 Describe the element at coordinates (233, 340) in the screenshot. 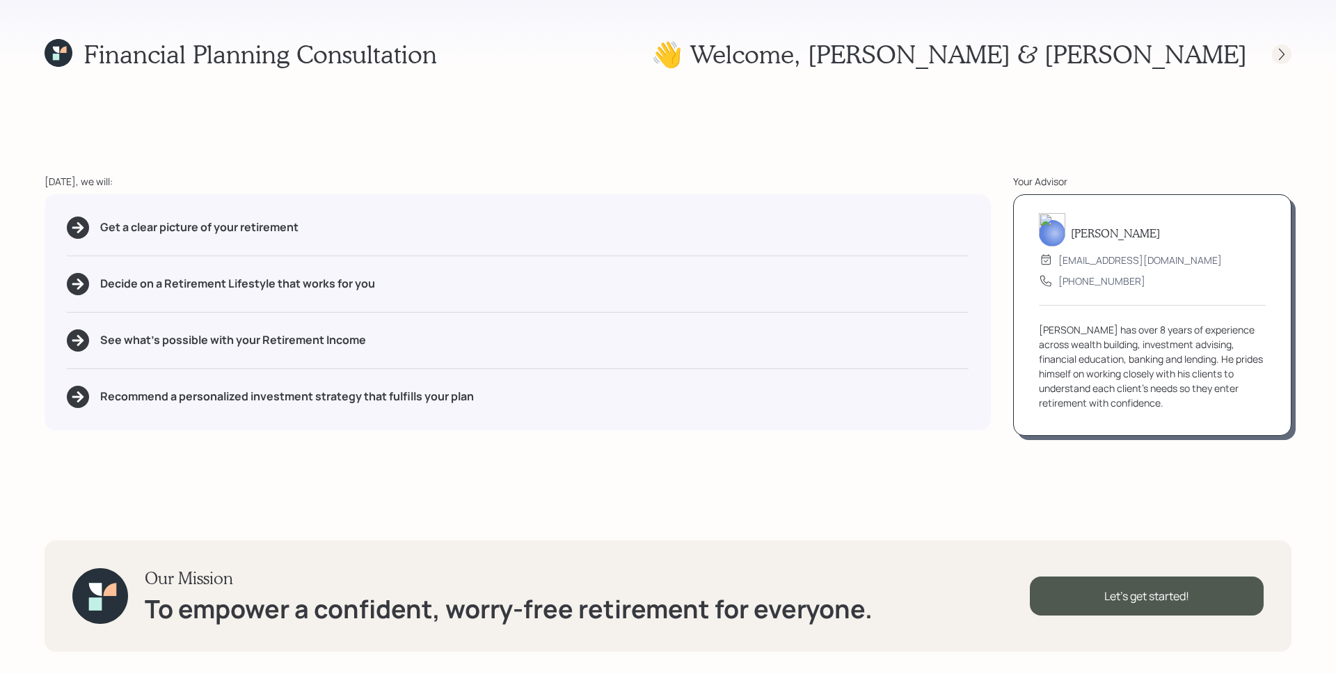

I see `h5: See what's possible with your Retirement Income` at that location.